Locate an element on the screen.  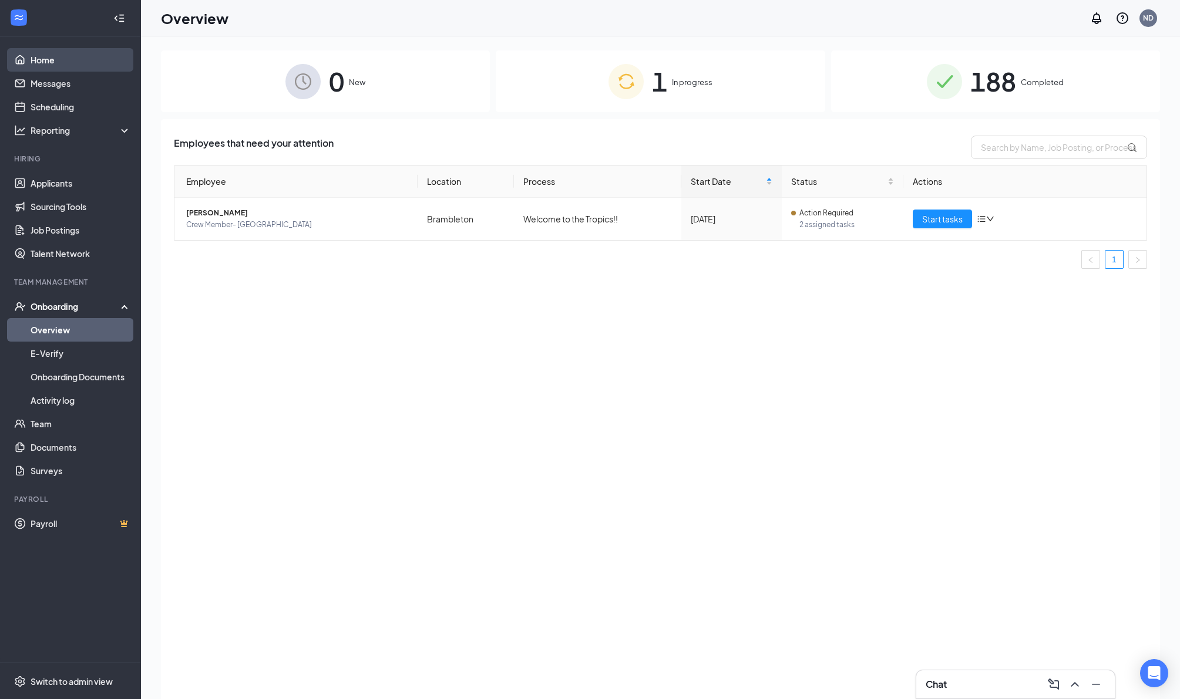
div: Onboarding is located at coordinates (76, 306).